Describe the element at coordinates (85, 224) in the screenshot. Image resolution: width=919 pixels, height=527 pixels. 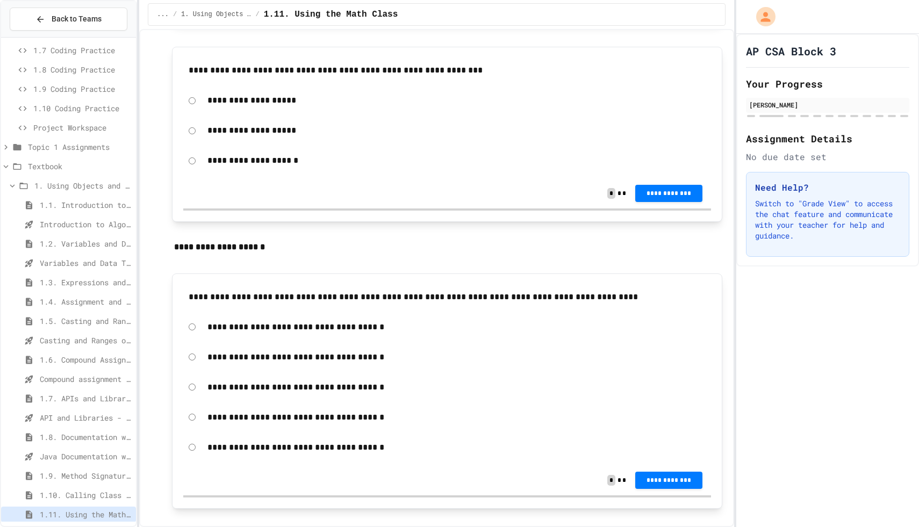
I see `span: Introduction to Algorithms, Programming, and Compilers` at that location.